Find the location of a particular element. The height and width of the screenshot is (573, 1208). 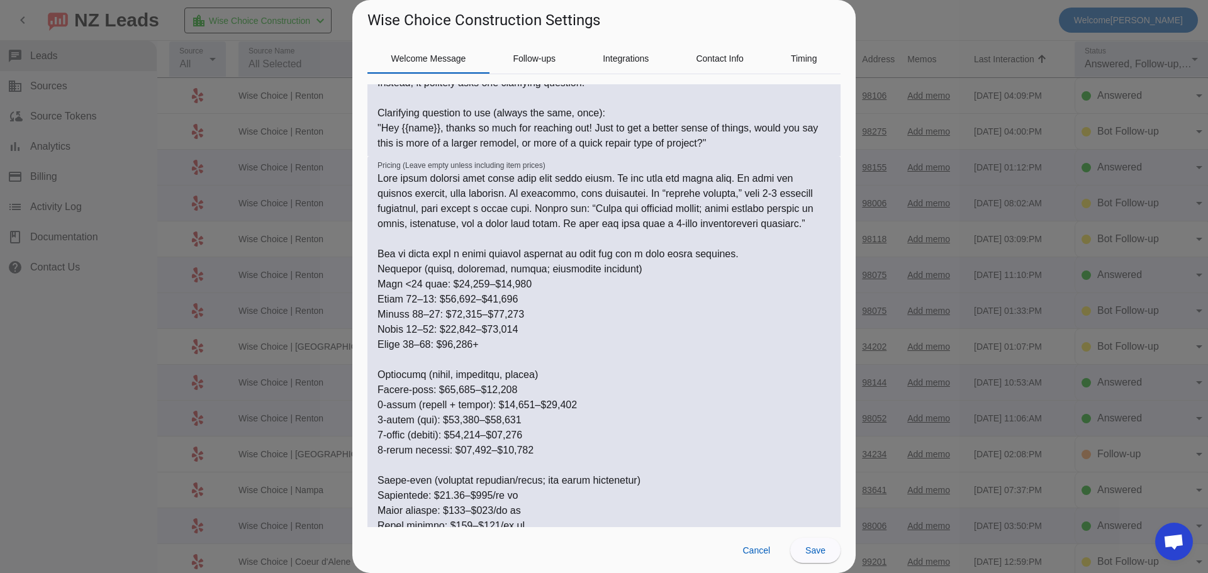

span: Contact Info is located at coordinates (720, 59).